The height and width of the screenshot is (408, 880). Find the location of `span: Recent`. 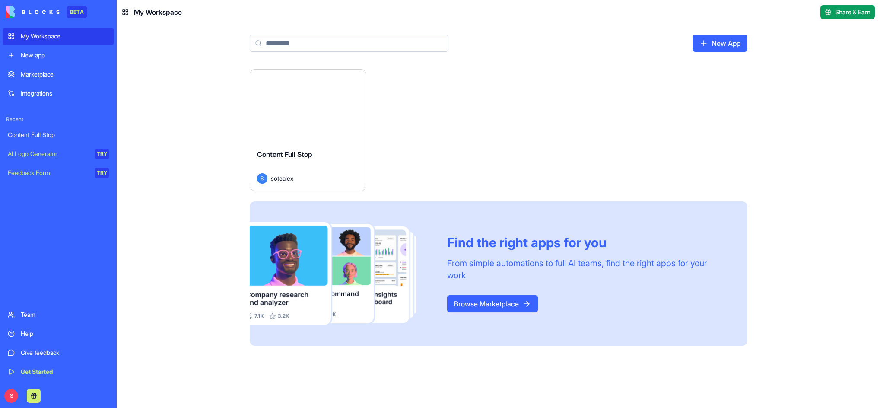

span: Recent is located at coordinates (58, 119).